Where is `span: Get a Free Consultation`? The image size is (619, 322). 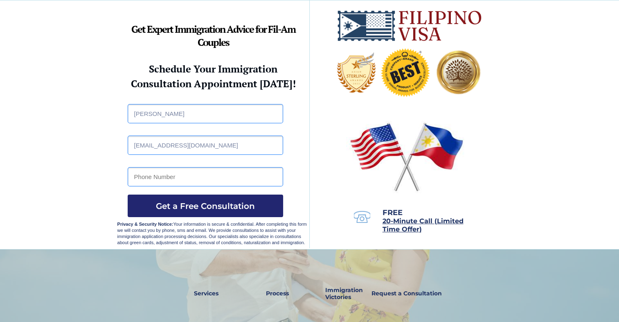
span: Get a Free Consultation is located at coordinates (205, 206).